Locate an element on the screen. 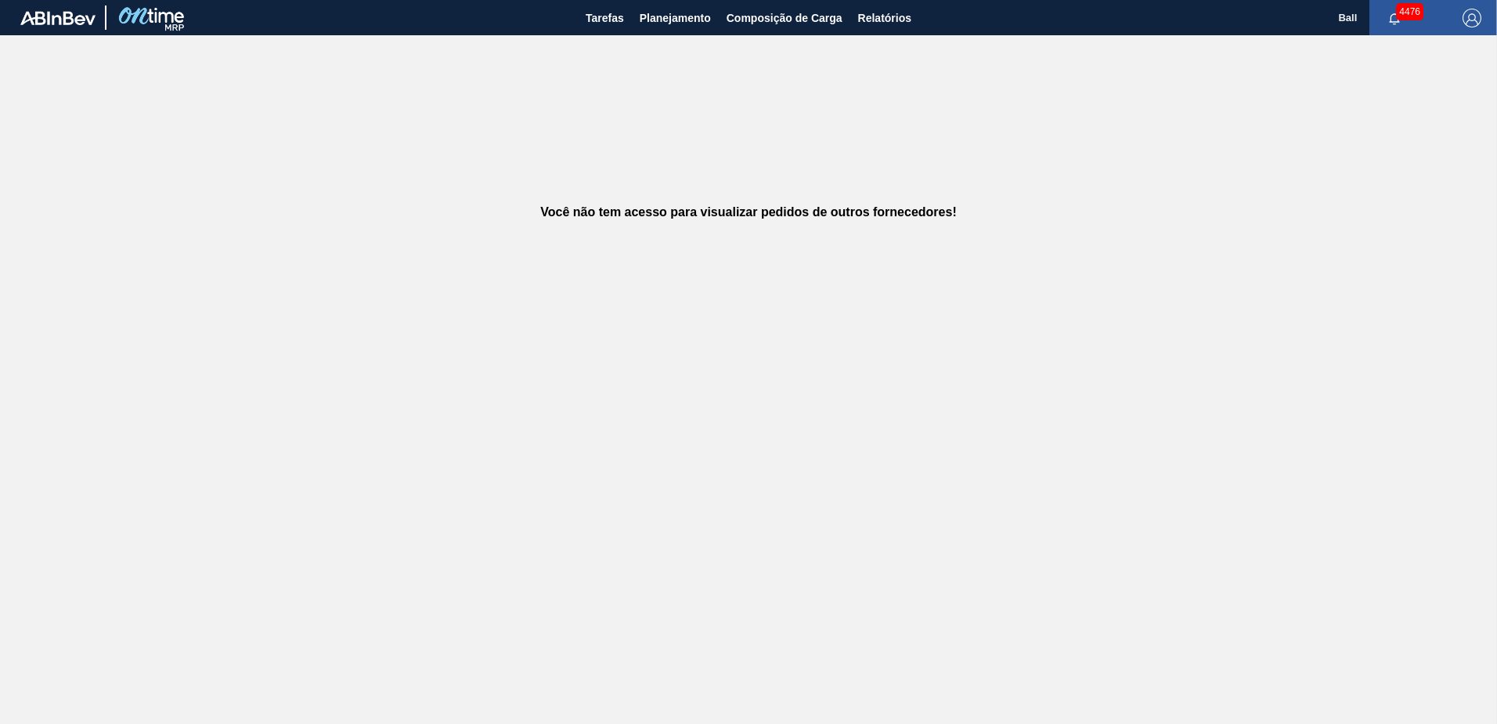 The image size is (1497, 724). span: Planejamento is located at coordinates (675, 18).